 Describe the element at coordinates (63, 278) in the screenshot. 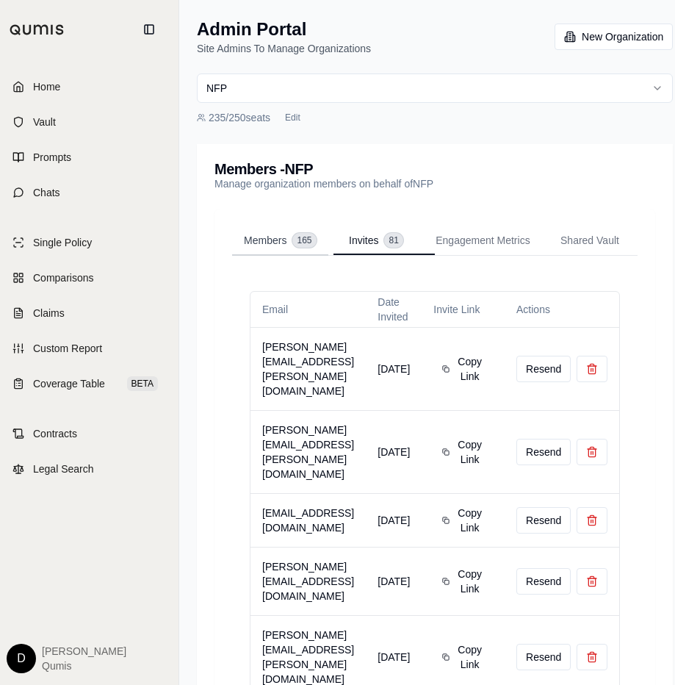

I see `span: Comparisons` at that location.